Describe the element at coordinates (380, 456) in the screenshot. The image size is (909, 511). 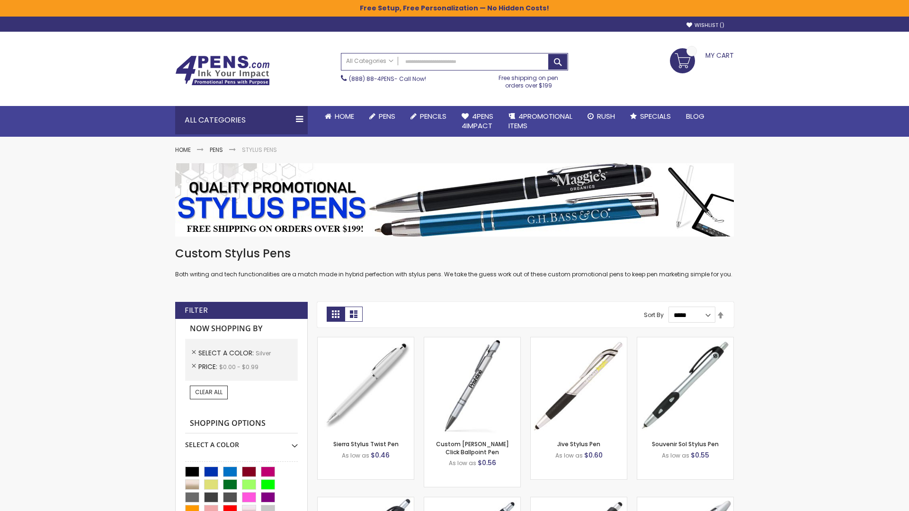
I see `span: $0.46` at that location.